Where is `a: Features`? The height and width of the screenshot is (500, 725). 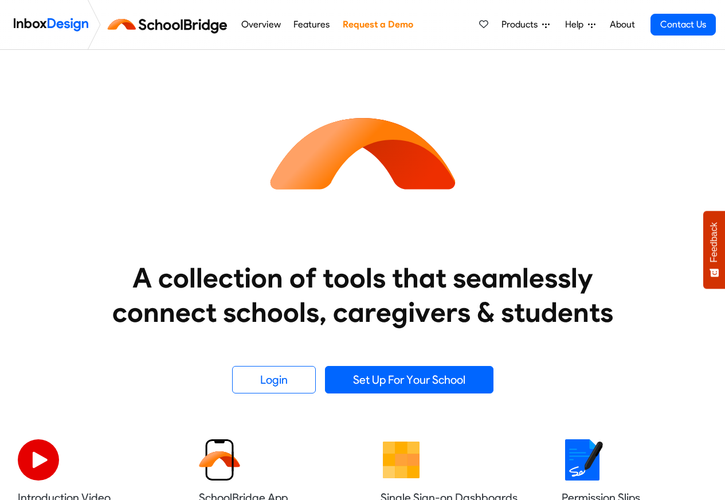 a: Features is located at coordinates (312, 25).